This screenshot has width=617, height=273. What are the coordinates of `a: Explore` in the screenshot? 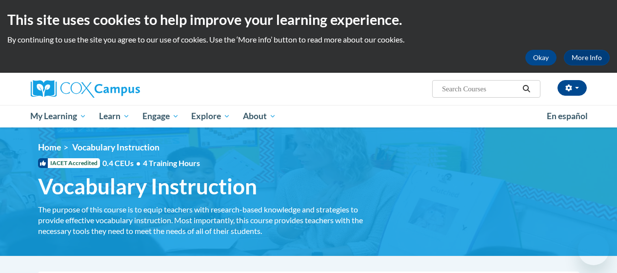 It's located at (211, 116).